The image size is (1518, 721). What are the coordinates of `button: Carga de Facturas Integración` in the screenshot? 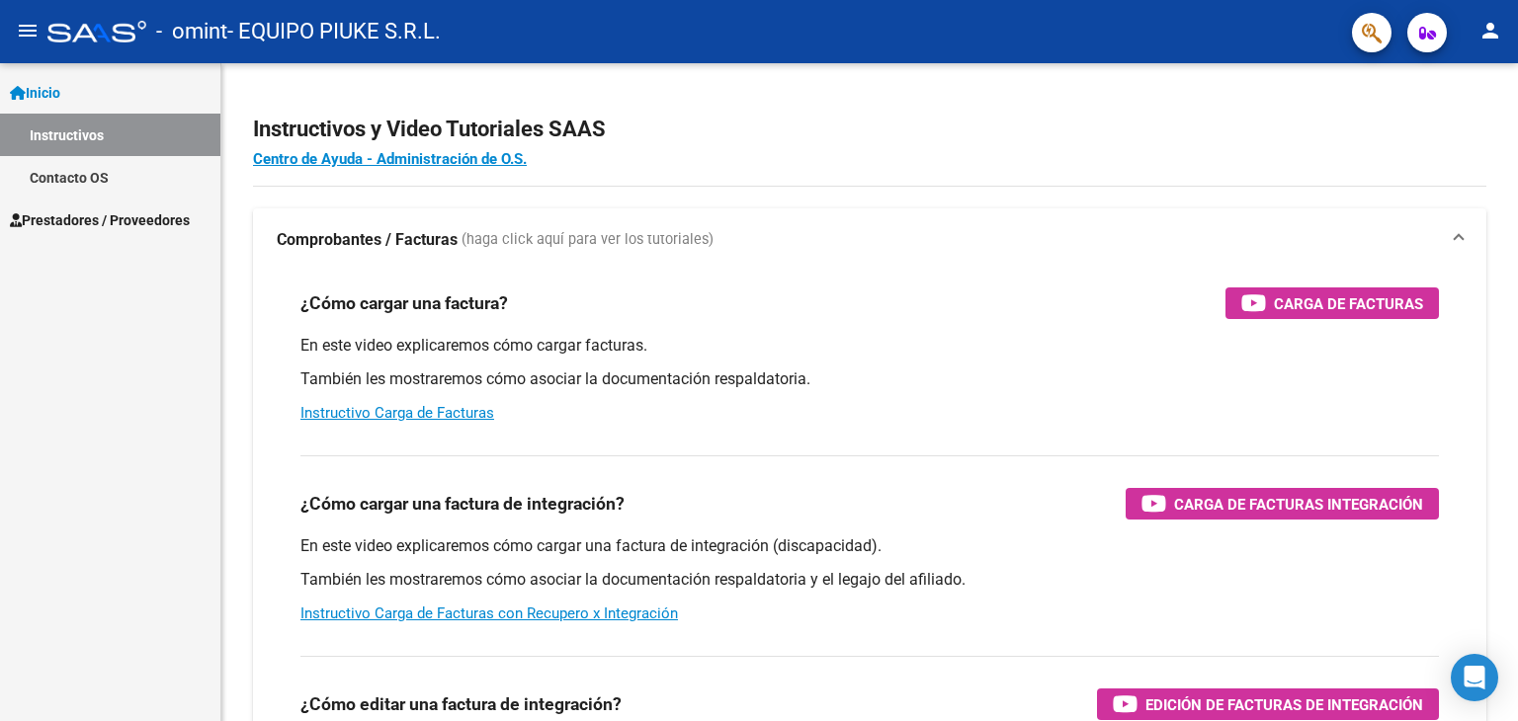 It's located at (1281, 504).